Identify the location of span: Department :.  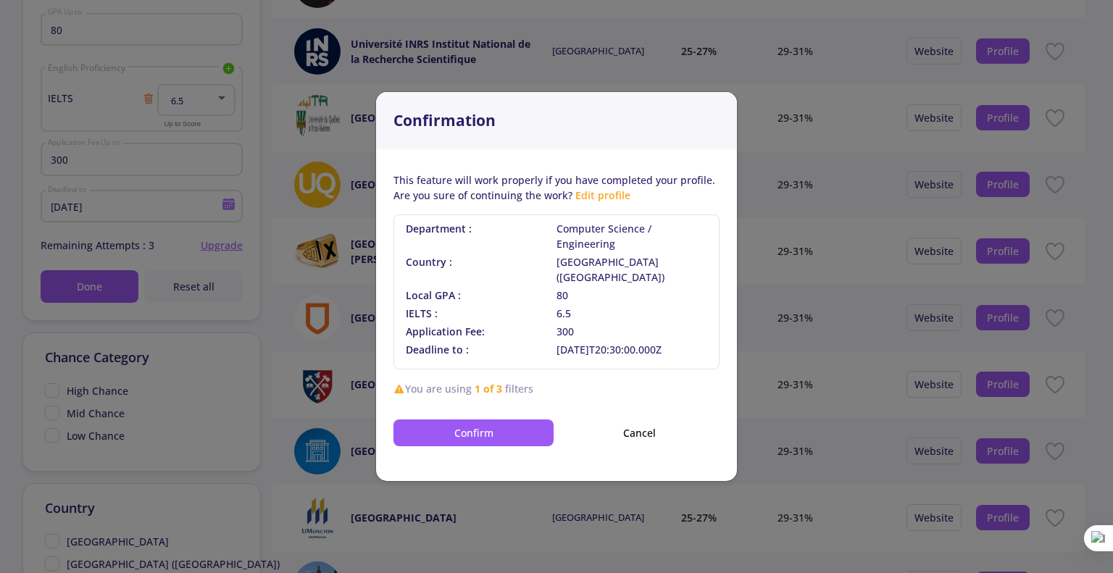
(481, 236).